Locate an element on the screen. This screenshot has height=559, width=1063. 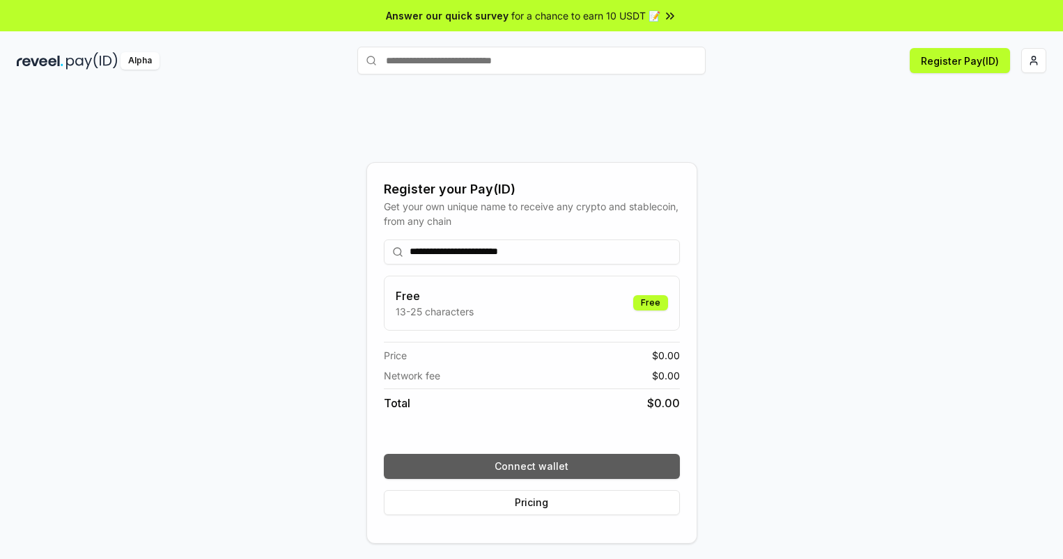
span: Network fee is located at coordinates (412, 376).